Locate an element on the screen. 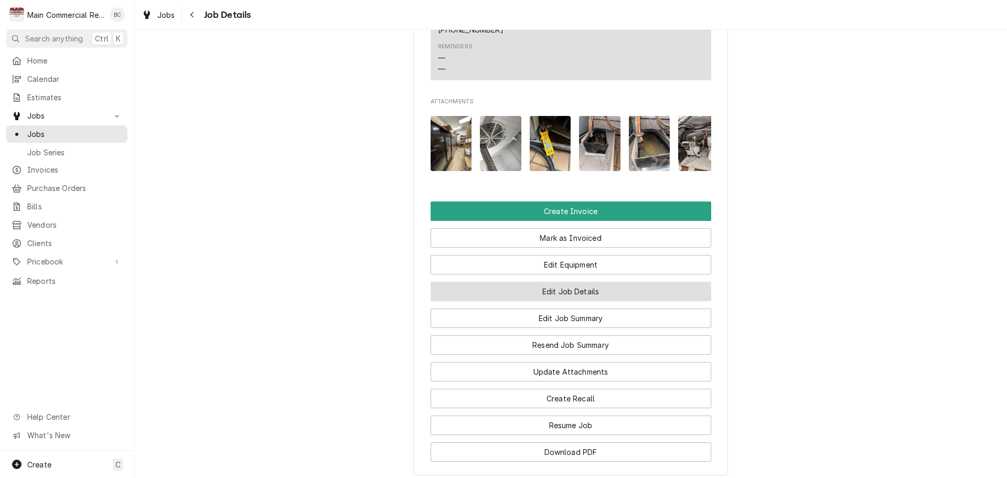  button: Create Invoice is located at coordinates (570, 211).